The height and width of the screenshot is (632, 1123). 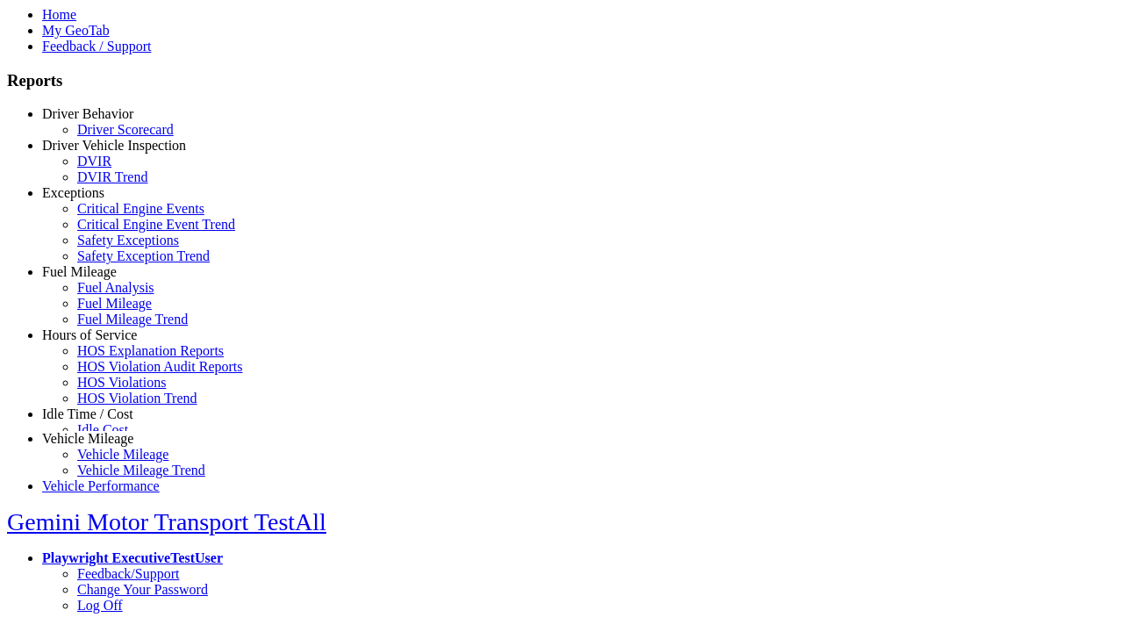 I want to click on a: Idle Time / Cost, so click(x=88, y=413).